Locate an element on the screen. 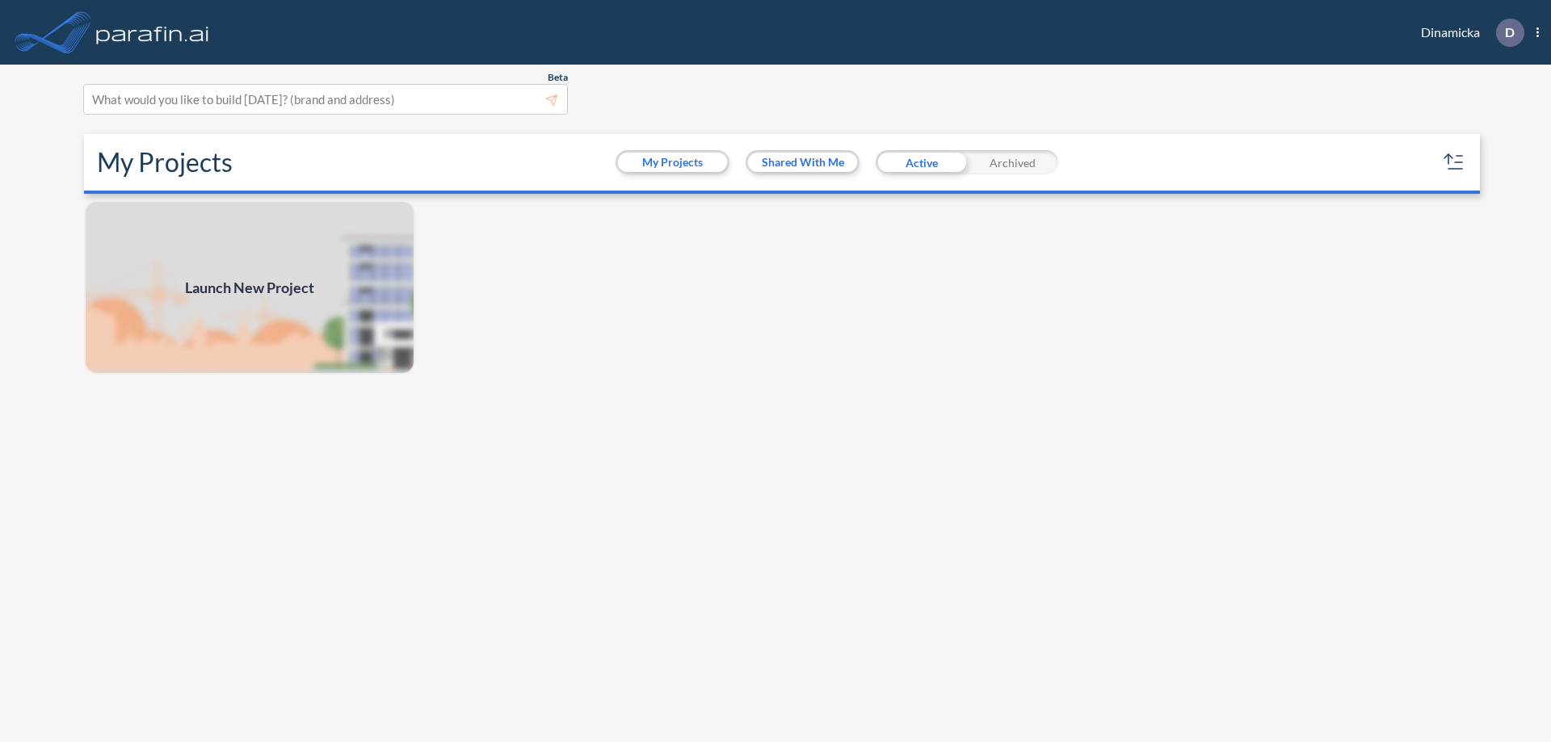  button: My Projects is located at coordinates (672, 162).